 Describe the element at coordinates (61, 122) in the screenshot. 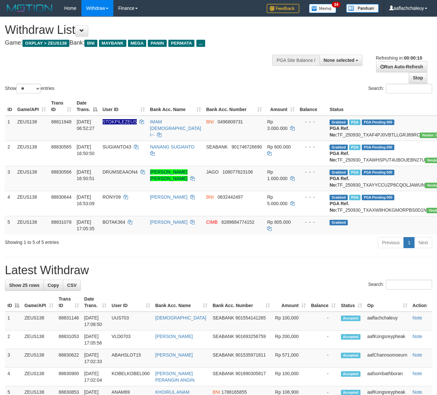

I see `span: 88811948` at that location.